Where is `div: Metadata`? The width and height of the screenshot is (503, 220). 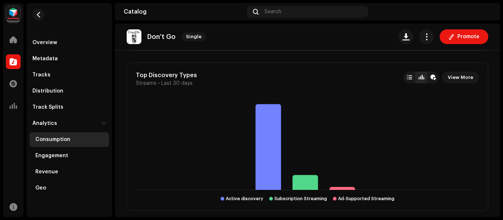 div: Metadata is located at coordinates (45, 59).